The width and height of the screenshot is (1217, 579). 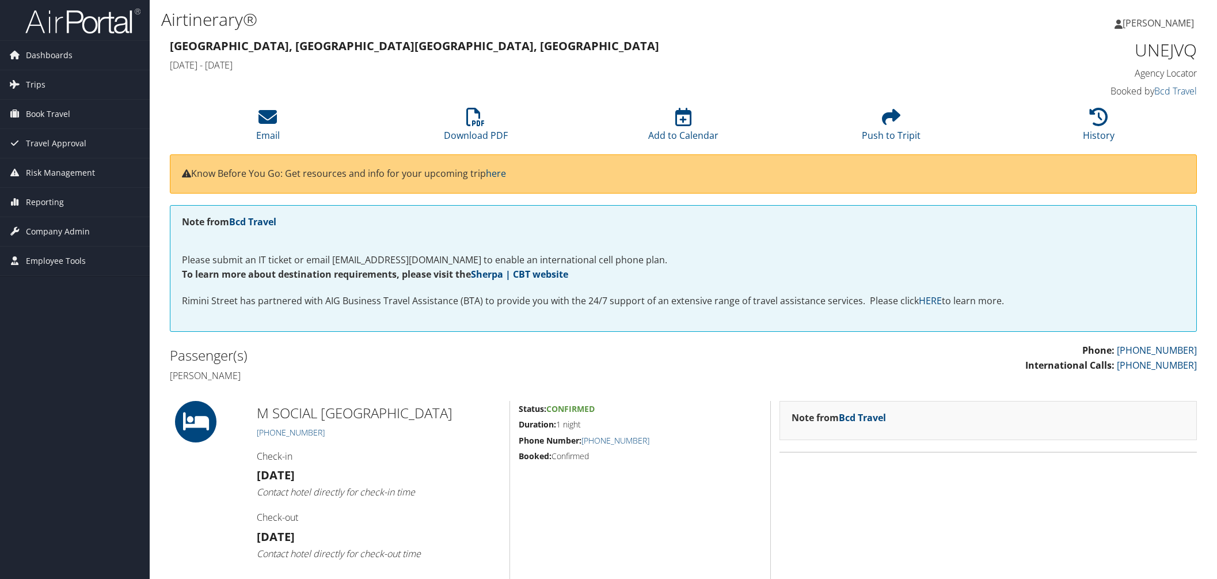 What do you see at coordinates (375, 274) in the screenshot?
I see `strong: To learn more about destination requirements, please visit the` at bounding box center [375, 274].